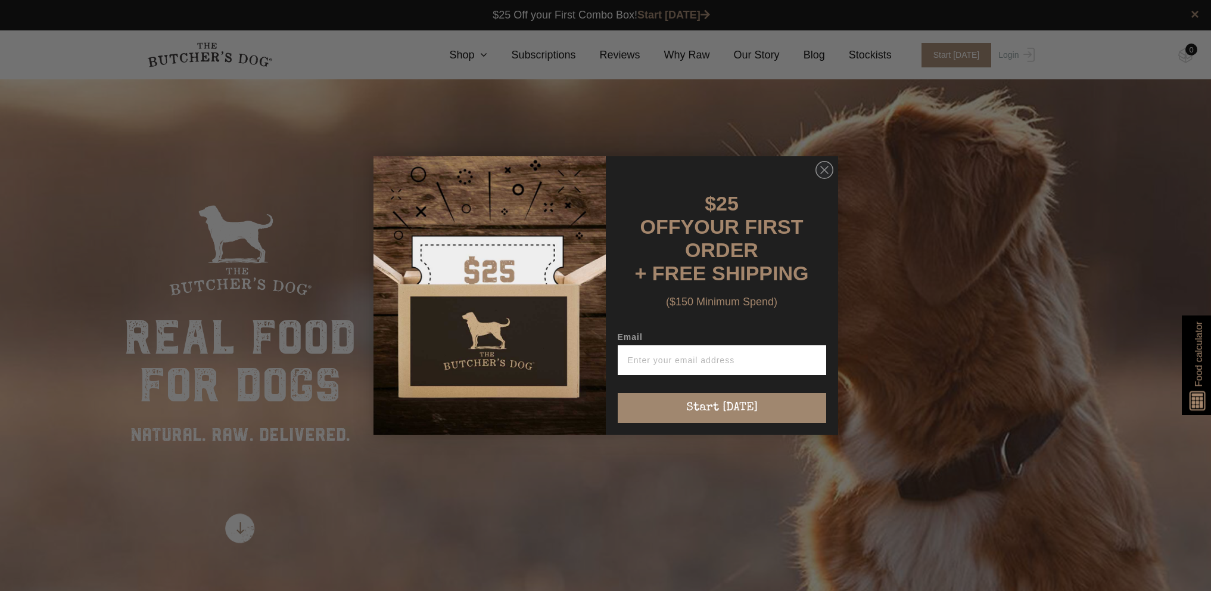 This screenshot has height=591, width=1211. Describe the element at coordinates (1199, 353) in the screenshot. I see `span: Food calculator` at that location.